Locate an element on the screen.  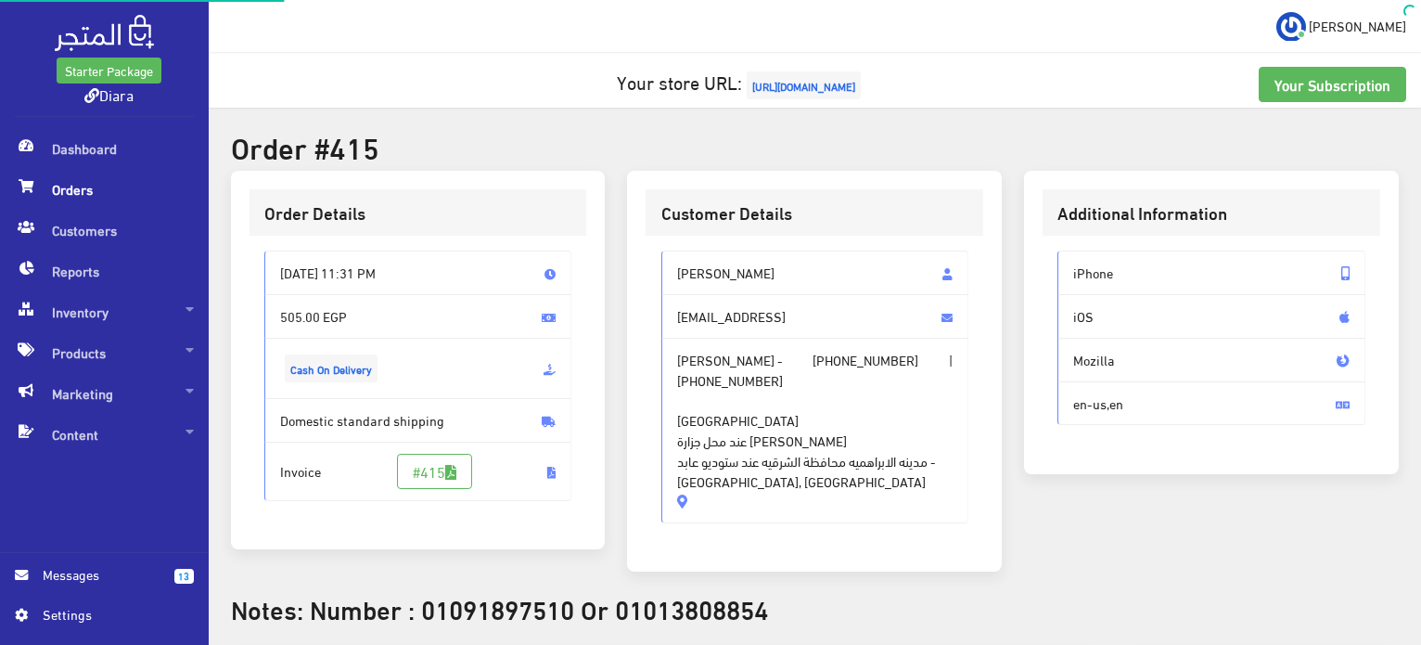
h3: Order Details is located at coordinates (418, 212).